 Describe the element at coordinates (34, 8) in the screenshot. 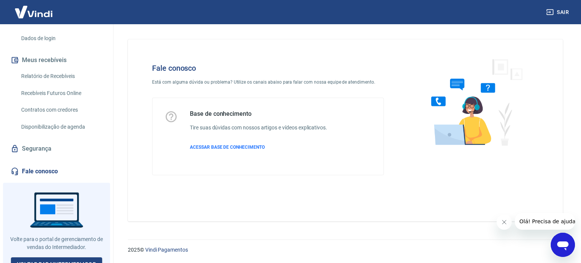

I see `span: Olá! Precisa de ajuda?` at that location.